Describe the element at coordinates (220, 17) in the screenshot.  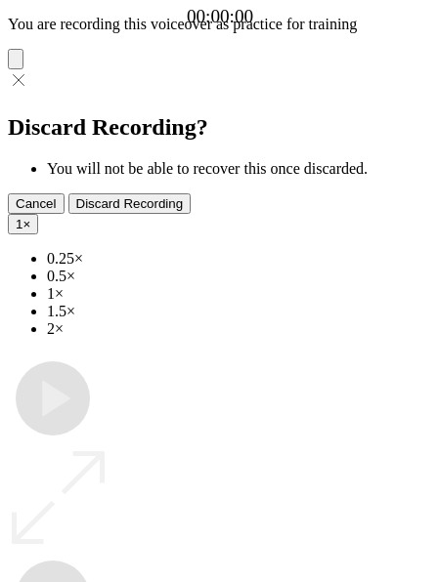
I see `a: 00:00:00` at that location.